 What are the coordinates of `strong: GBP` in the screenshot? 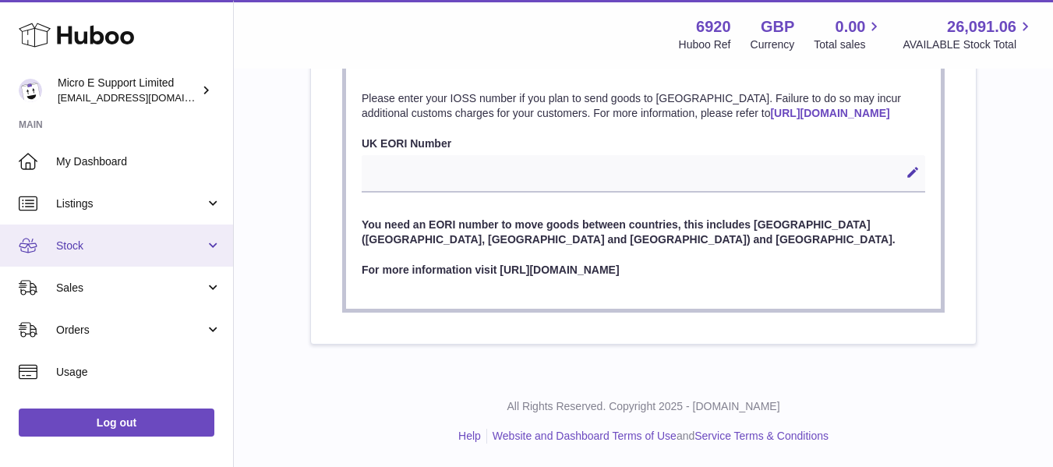 It's located at (777, 27).